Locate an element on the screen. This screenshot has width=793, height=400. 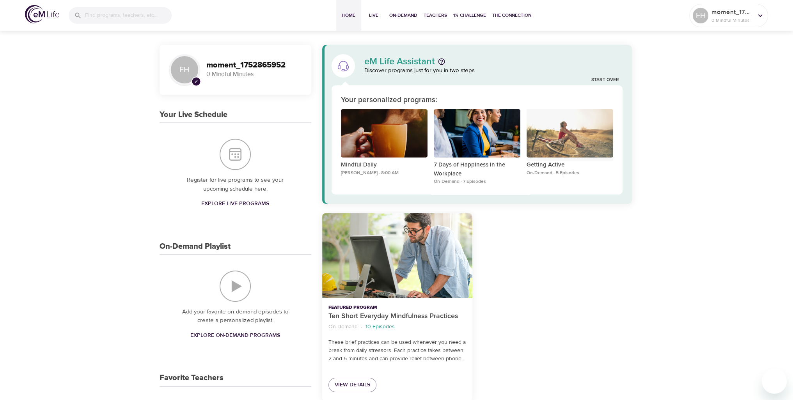
p: moment_1752865952 is located at coordinates (732, 12).